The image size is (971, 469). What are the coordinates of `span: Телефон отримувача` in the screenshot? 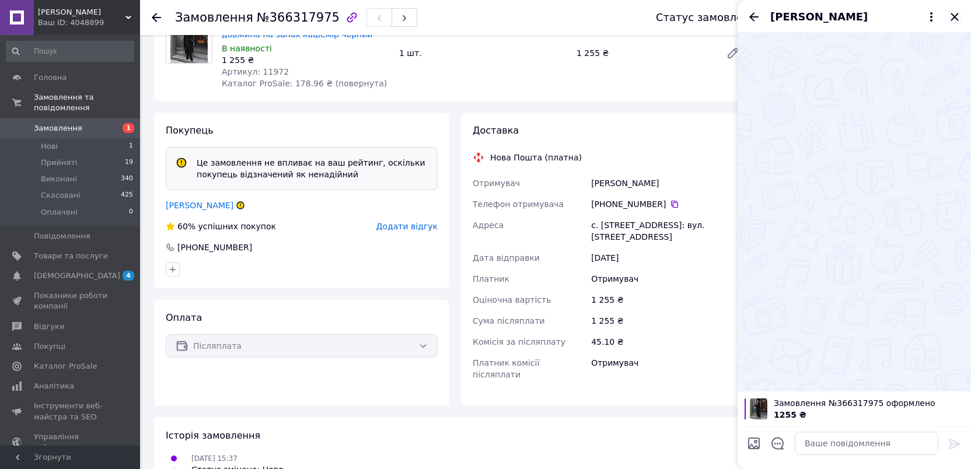 It's located at (518, 204).